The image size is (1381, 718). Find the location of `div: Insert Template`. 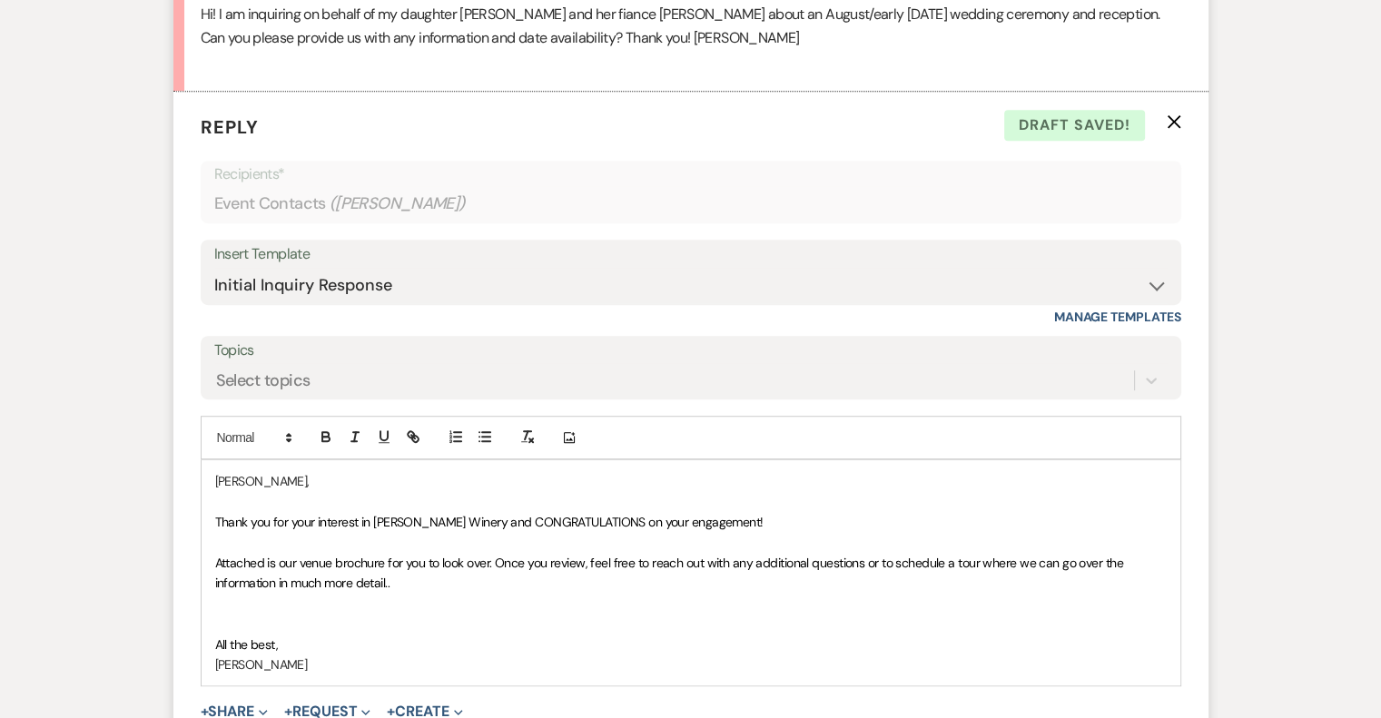

div: Insert Template is located at coordinates (691, 254).